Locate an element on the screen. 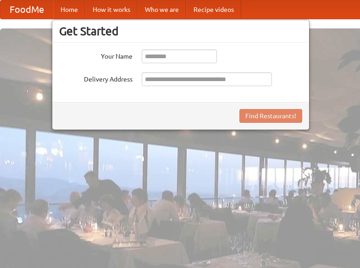 This screenshot has height=268, width=360. button: Find Restaurants! is located at coordinates (270, 116).